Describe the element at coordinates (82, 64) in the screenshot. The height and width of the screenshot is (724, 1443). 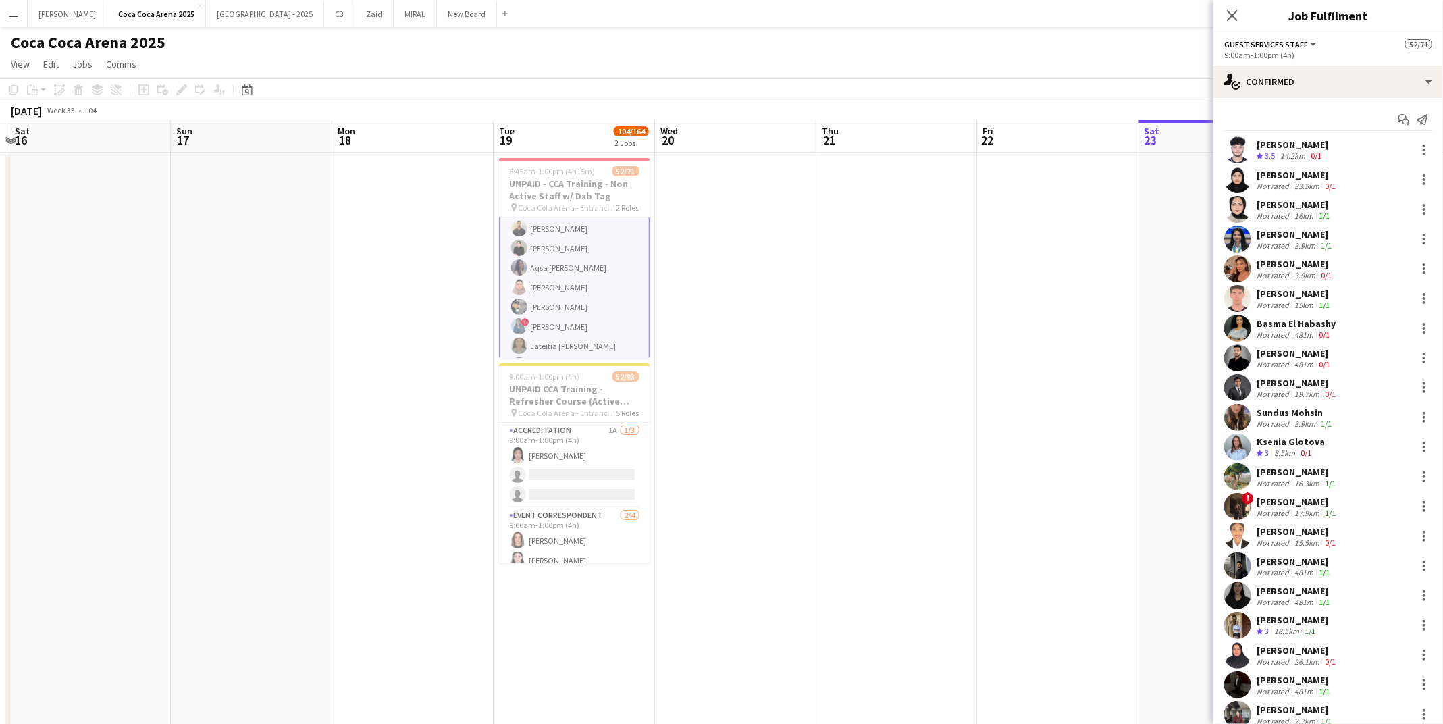
I see `a: Jobs` at that location.